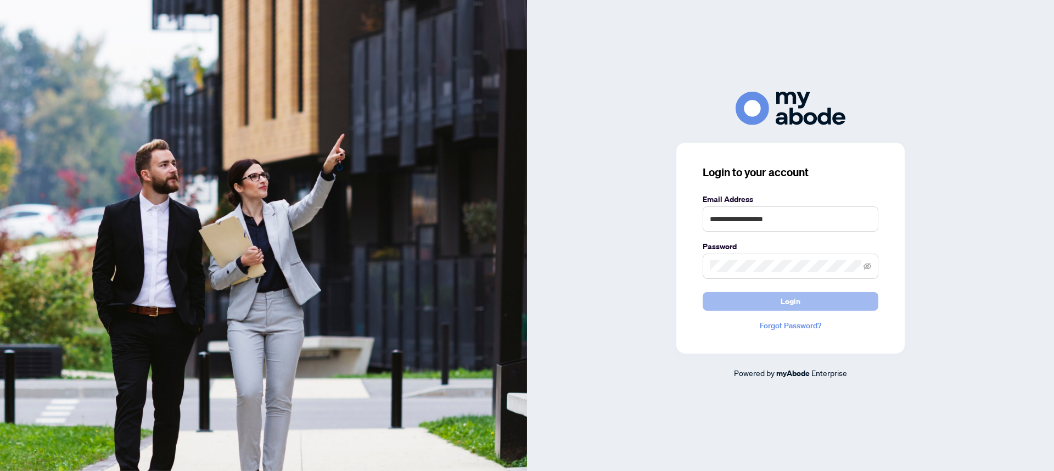 The width and height of the screenshot is (1054, 471). I want to click on h3: Login to your account, so click(790, 172).